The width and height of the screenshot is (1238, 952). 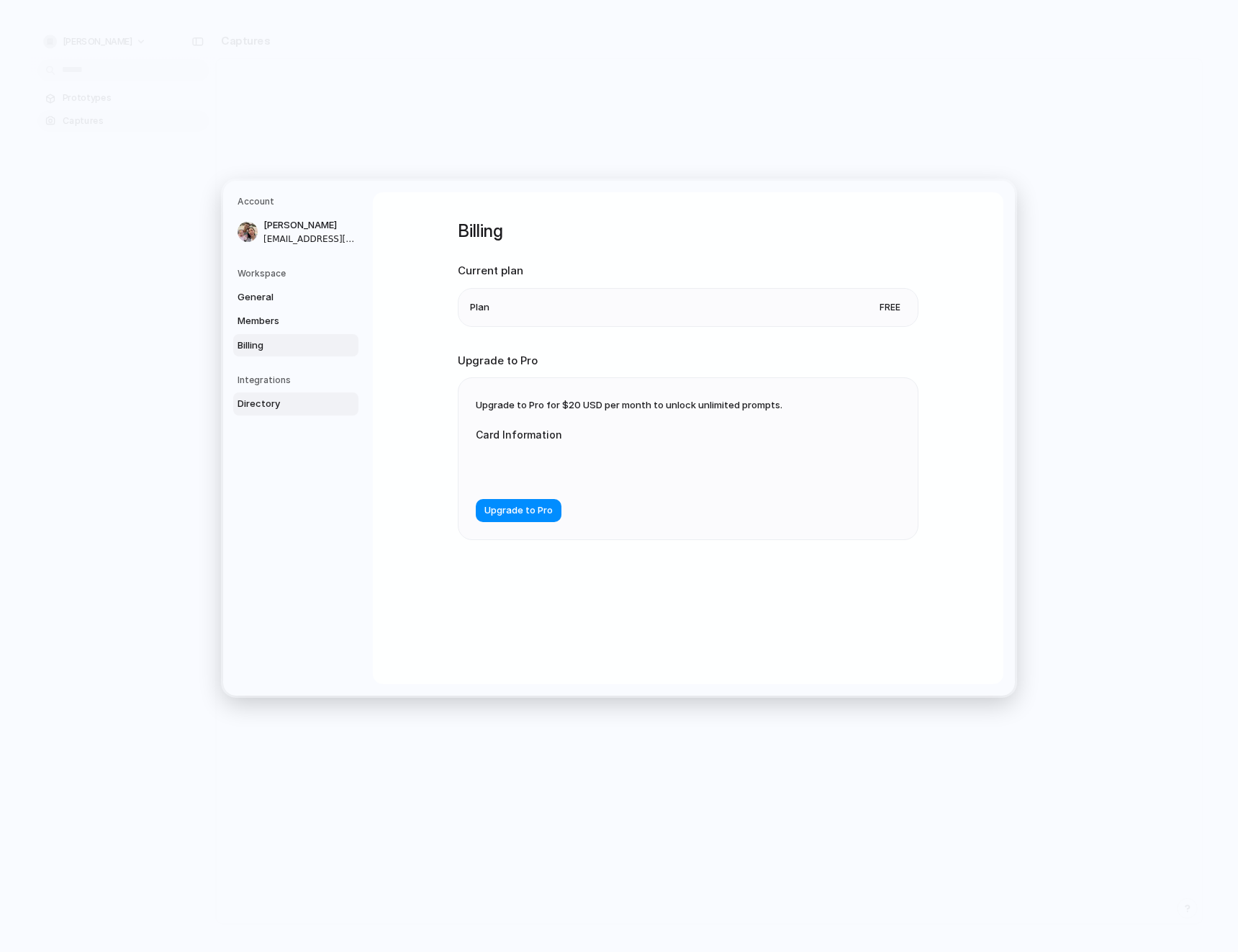 What do you see at coordinates (298, 272) in the screenshot?
I see `h5: Workspace` at bounding box center [298, 272].